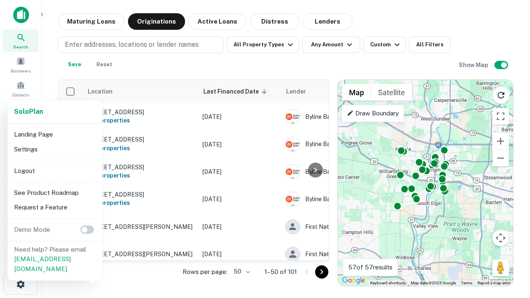  I want to click on li: Logout, so click(55, 171).